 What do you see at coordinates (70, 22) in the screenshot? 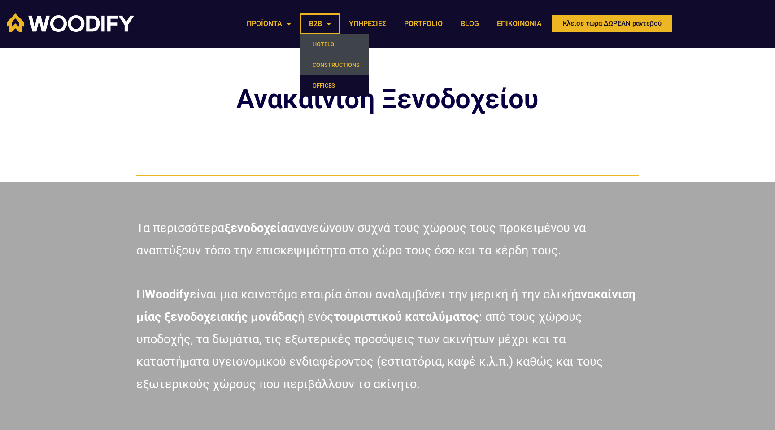
I see `img: Woodify` at bounding box center [70, 22].